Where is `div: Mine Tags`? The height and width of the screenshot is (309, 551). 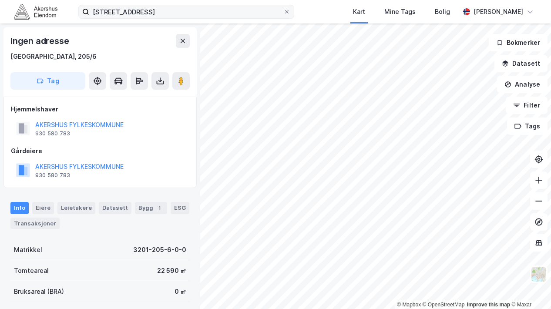 div: Mine Tags is located at coordinates (400, 12).